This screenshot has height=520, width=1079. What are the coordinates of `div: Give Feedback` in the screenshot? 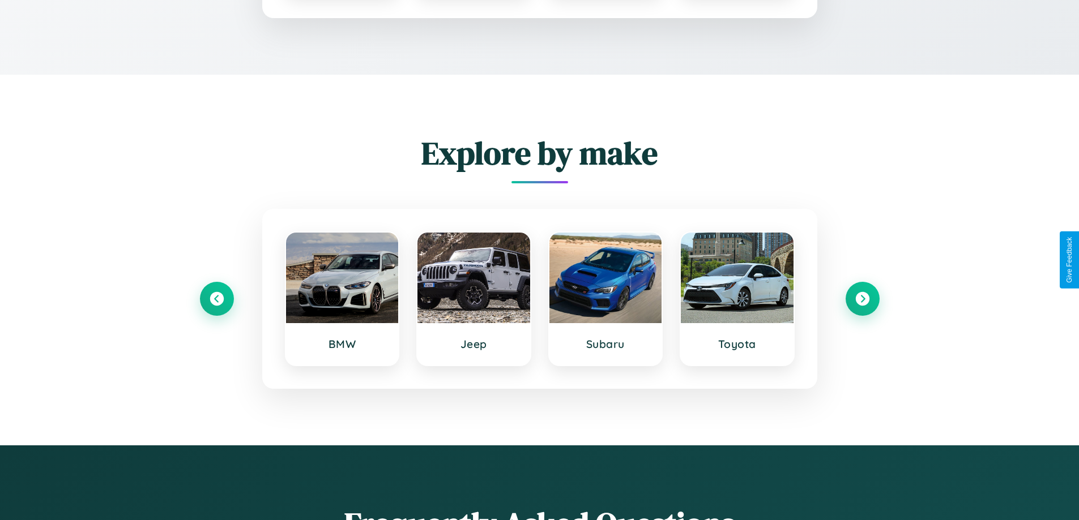 It's located at (1069, 260).